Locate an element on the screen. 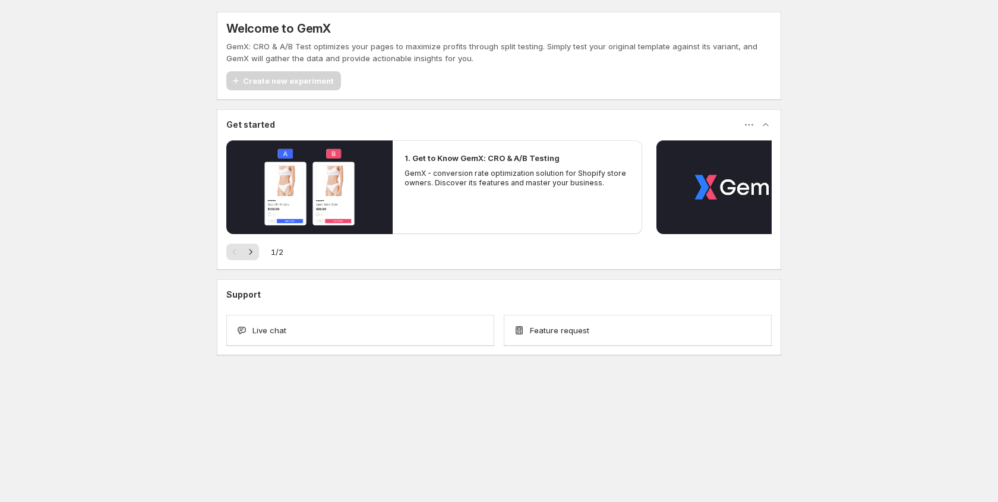 This screenshot has height=502, width=998. h3: Get started is located at coordinates (251, 125).